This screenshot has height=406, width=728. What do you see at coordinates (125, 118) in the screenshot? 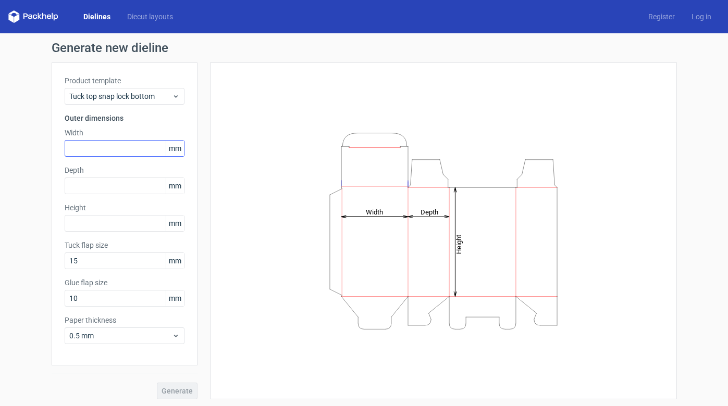
I see `h3: Outer dimensions` at bounding box center [125, 118].